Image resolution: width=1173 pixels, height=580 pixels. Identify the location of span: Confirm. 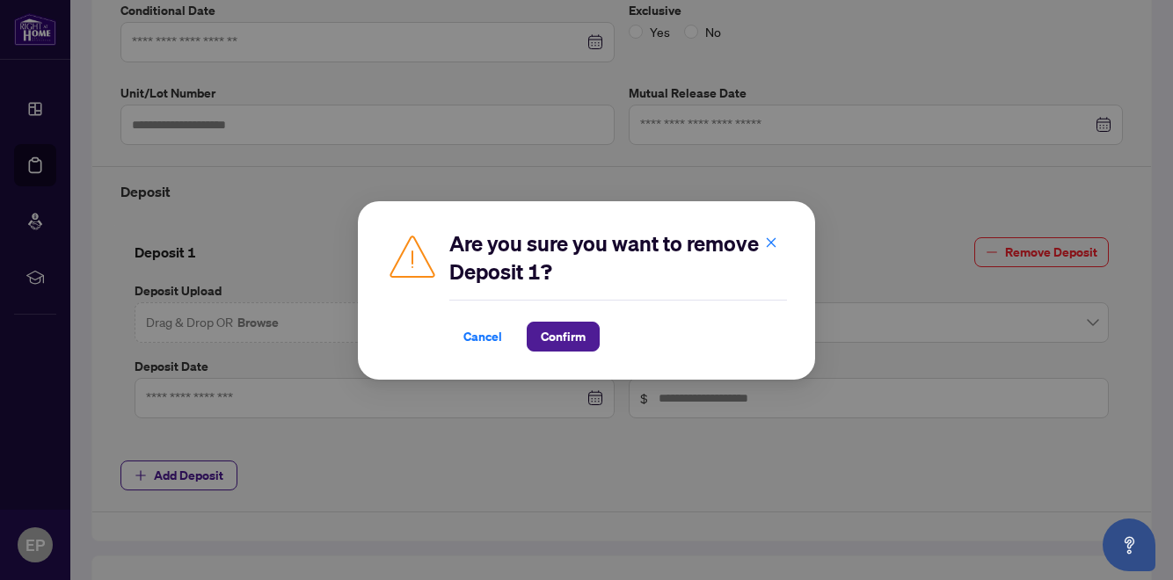
(563, 337).